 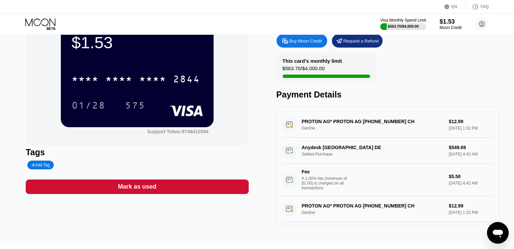 I want to click on div: $1.53Moon Credit, so click(x=450, y=24).